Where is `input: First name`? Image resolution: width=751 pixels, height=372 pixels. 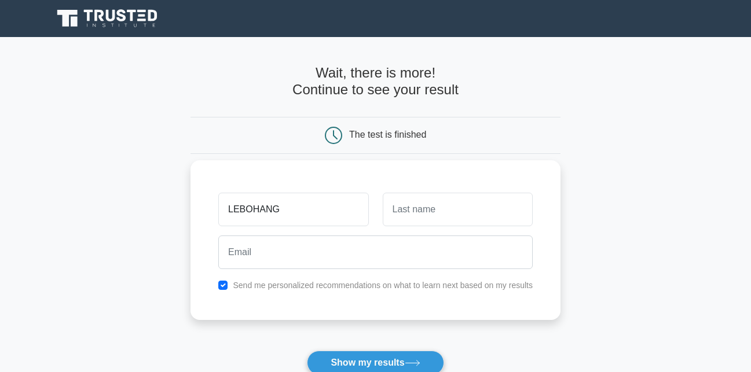 input: First name is located at coordinates (293, 210).